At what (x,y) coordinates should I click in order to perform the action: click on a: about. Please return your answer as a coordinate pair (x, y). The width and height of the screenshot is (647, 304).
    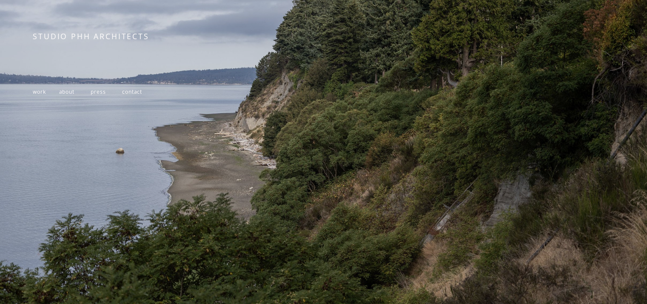
    Looking at the image, I should click on (67, 92).